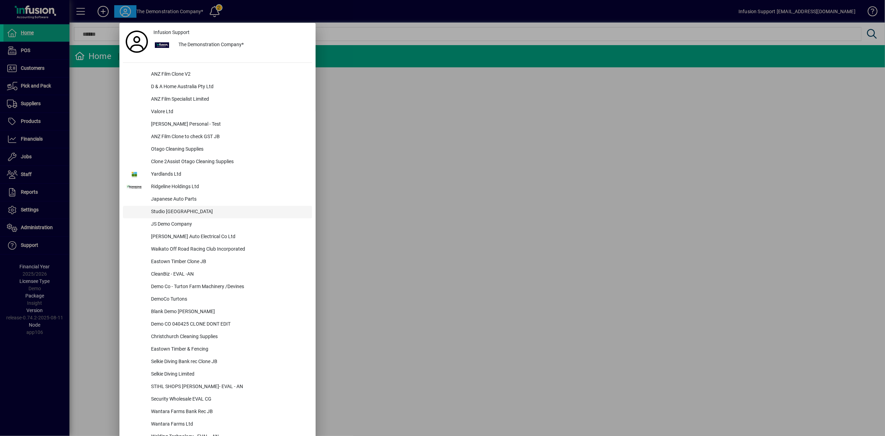  What do you see at coordinates (229, 350) in the screenshot?
I see `div: Eastown Timber & Fencing` at bounding box center [229, 350].